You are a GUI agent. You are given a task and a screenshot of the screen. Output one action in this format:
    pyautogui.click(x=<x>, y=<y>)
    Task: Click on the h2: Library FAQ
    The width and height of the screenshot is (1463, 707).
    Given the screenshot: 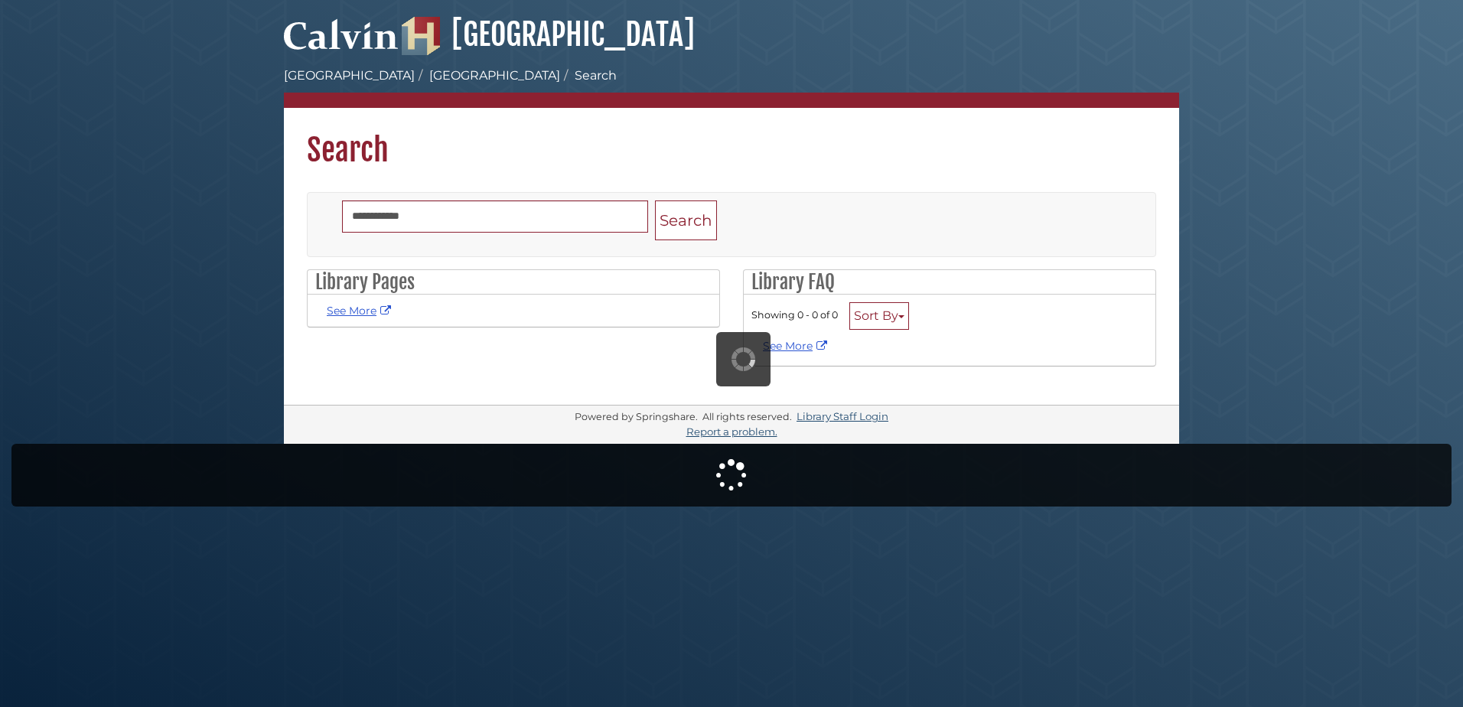 What is the action you would take?
    pyautogui.click(x=950, y=282)
    